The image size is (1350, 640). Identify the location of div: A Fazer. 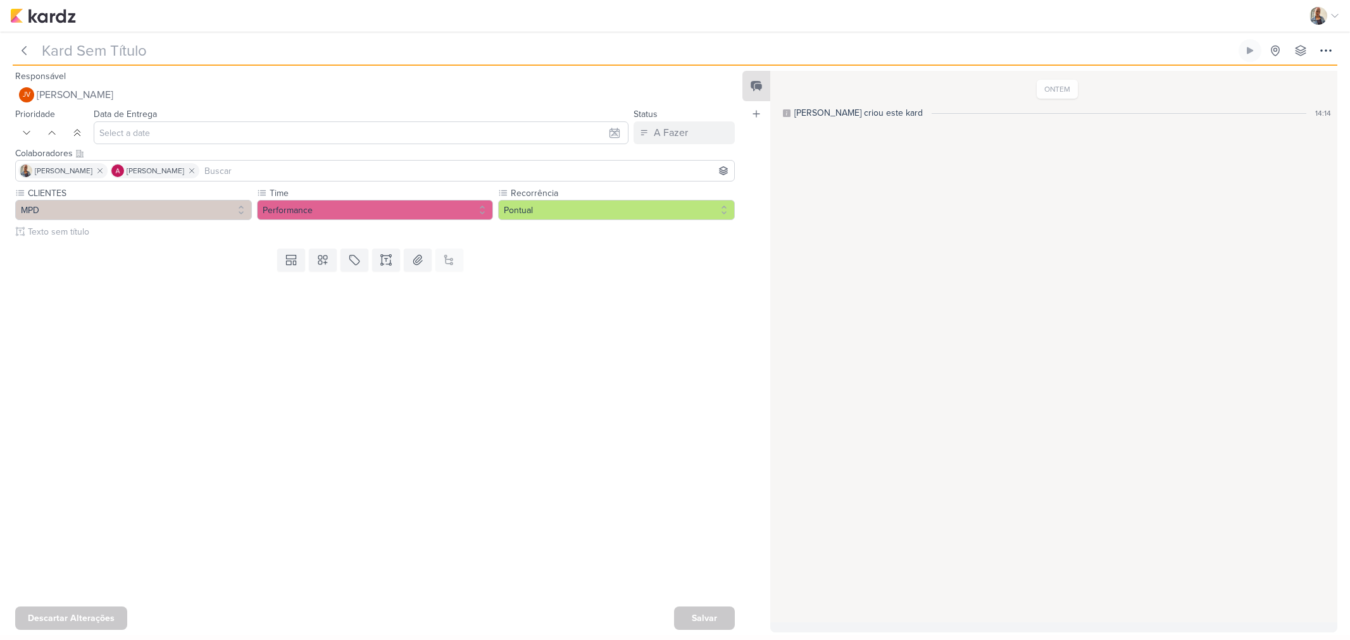
(671, 133).